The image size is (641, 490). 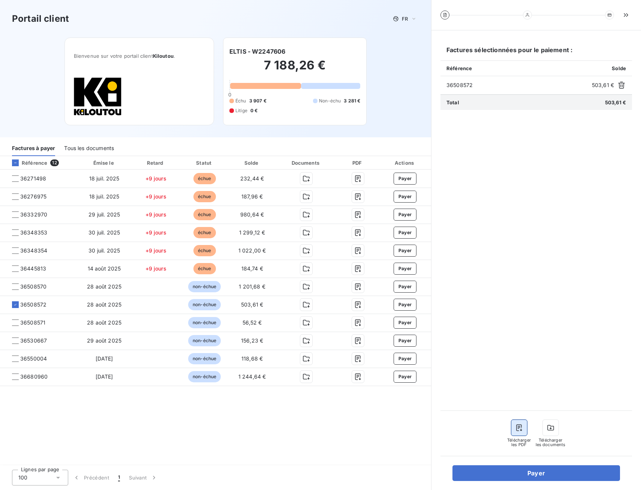 I want to click on span: 36550004, so click(x=33, y=359).